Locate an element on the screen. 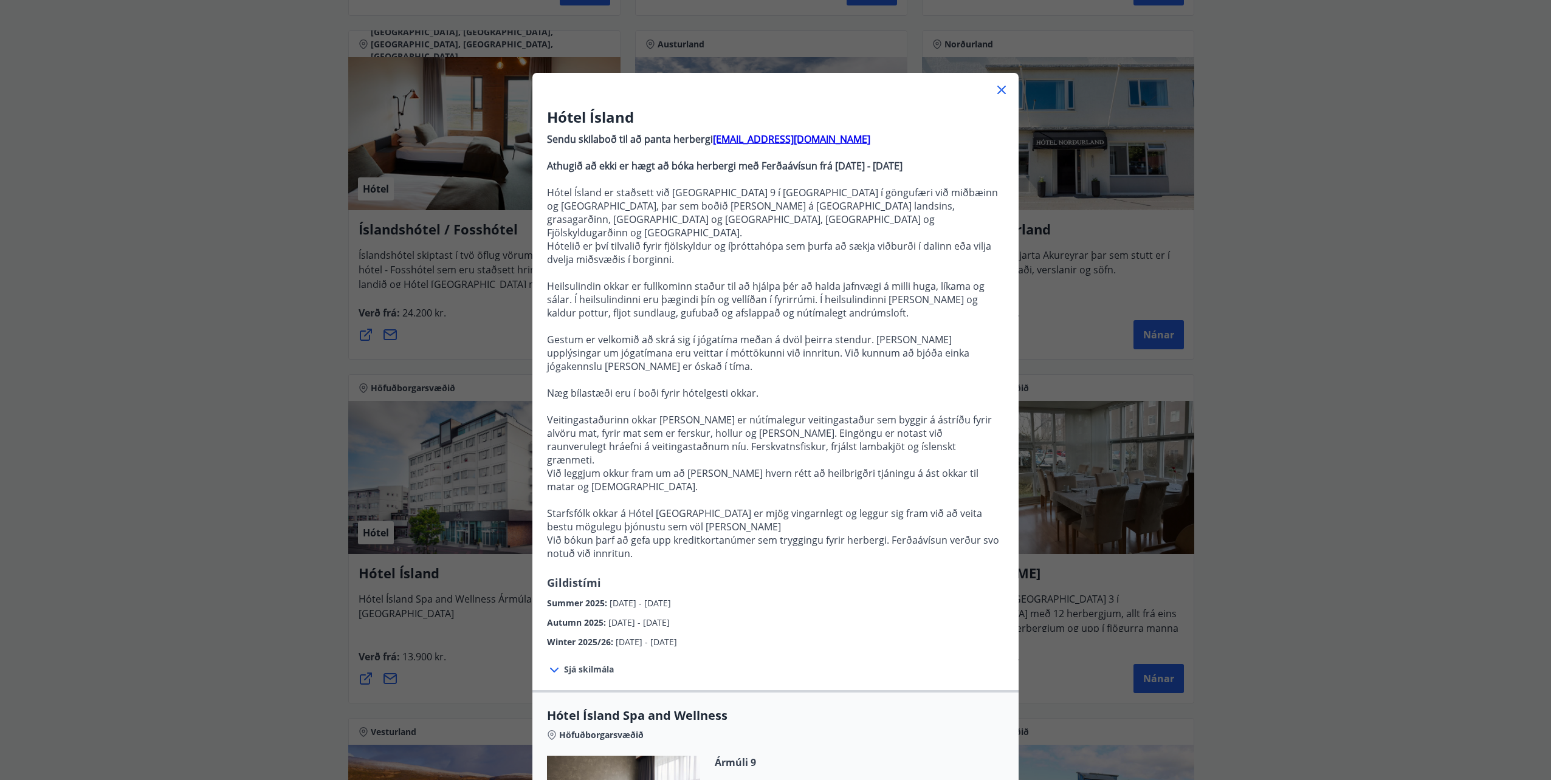 The height and width of the screenshot is (780, 1551). span: Ármúli 9 is located at coordinates (786, 763).